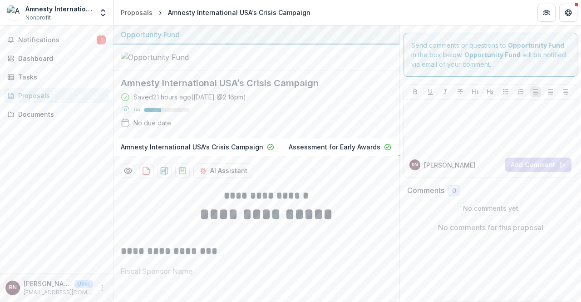 The height and width of the screenshot is (302, 581). What do you see at coordinates (521, 92) in the screenshot?
I see `button: Ordered List` at bounding box center [521, 92].